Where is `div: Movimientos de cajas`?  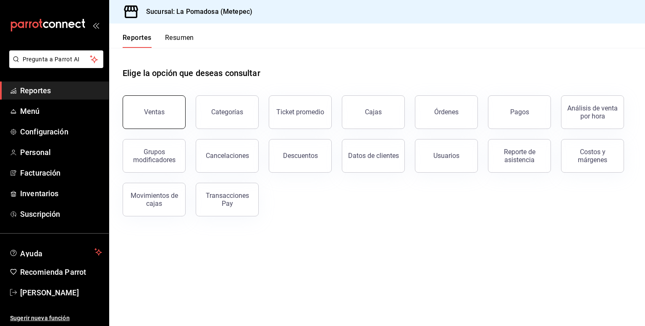
div: Movimientos de cajas is located at coordinates (154, 199).